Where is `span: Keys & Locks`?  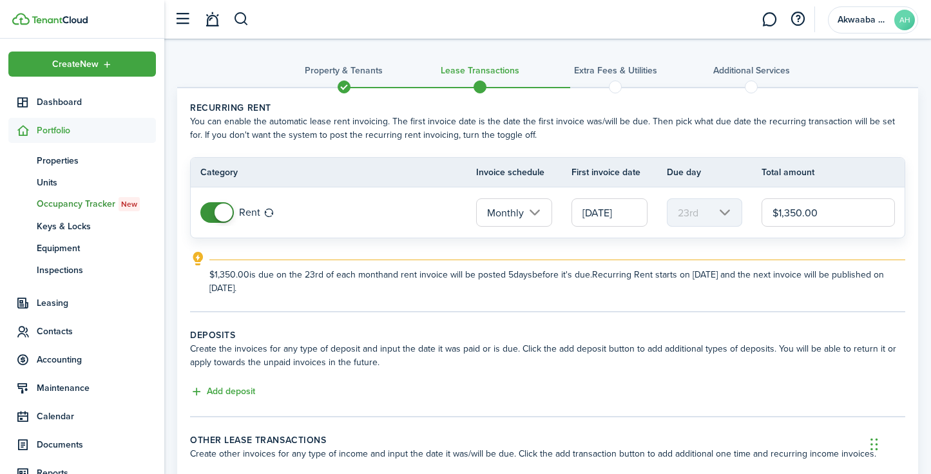 span: Keys & Locks is located at coordinates (96, 226).